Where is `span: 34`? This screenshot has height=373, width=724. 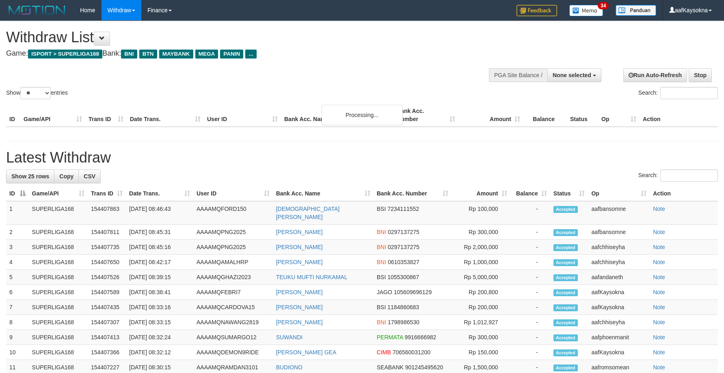 span: 34 is located at coordinates (603, 6).